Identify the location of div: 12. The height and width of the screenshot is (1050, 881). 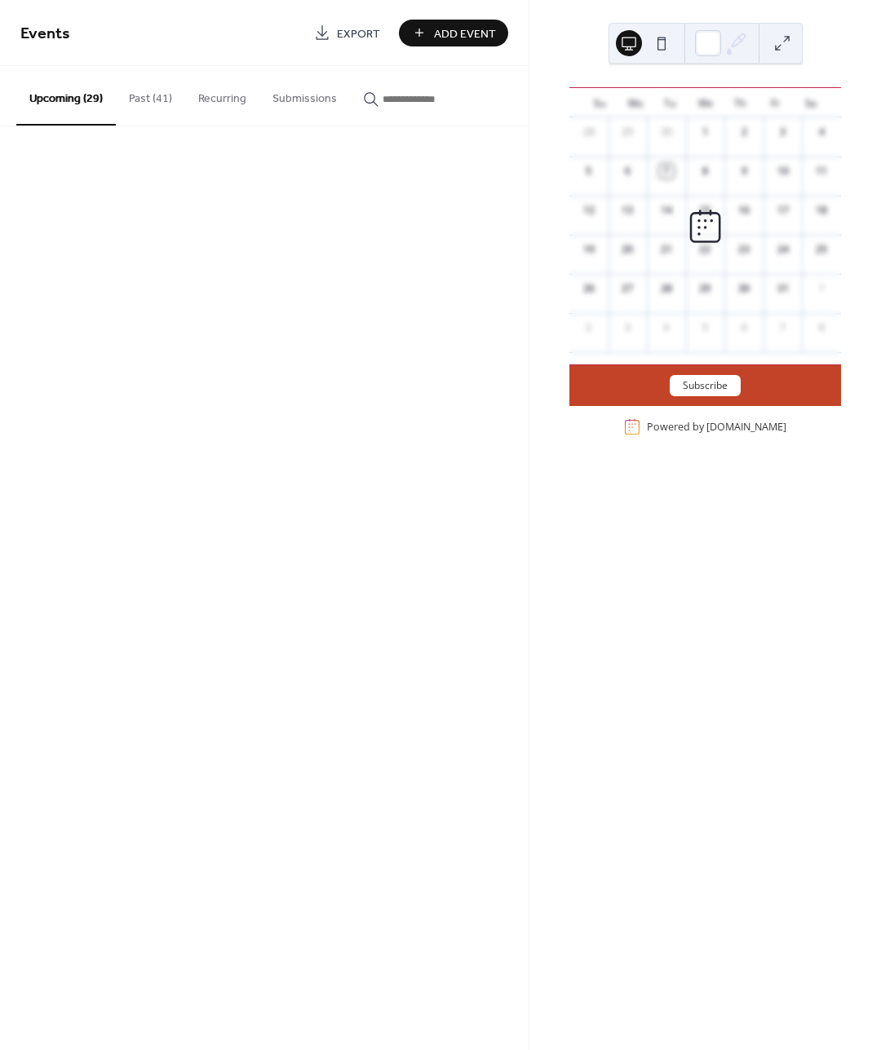
(589, 210).